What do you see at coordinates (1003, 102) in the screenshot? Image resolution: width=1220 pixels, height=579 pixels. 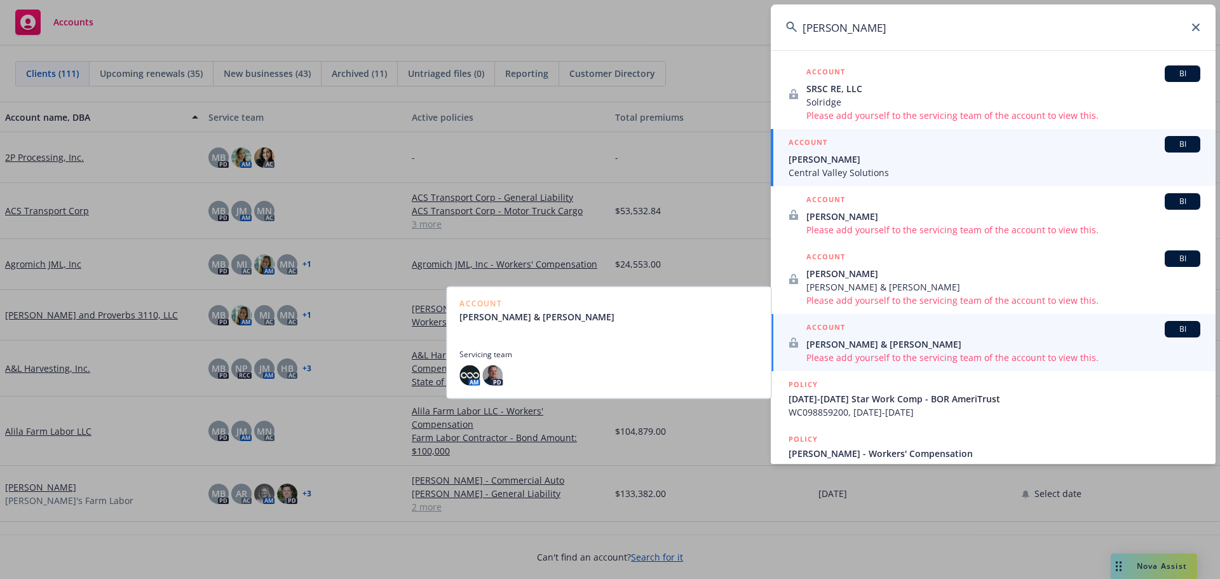 I see `span: Solridge` at bounding box center [1003, 102].